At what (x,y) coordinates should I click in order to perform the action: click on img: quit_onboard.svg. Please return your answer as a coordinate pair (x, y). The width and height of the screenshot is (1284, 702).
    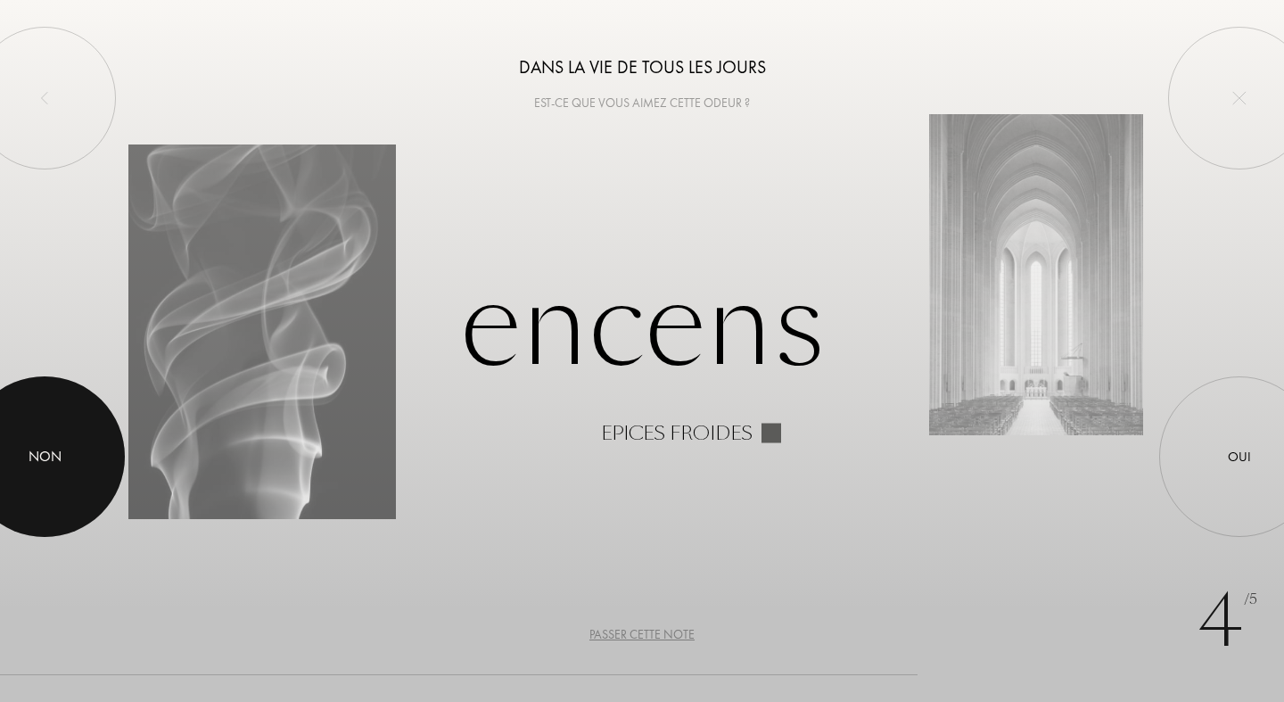
    Looking at the image, I should click on (1240, 98).